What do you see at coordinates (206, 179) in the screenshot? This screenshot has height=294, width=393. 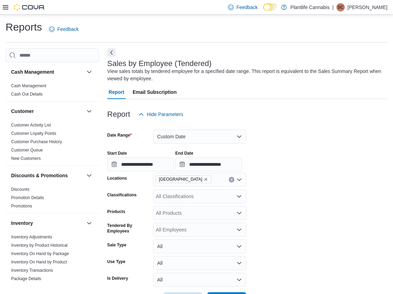 I see `button: Remove Spruce Grove from selection in this group` at bounding box center [206, 179].